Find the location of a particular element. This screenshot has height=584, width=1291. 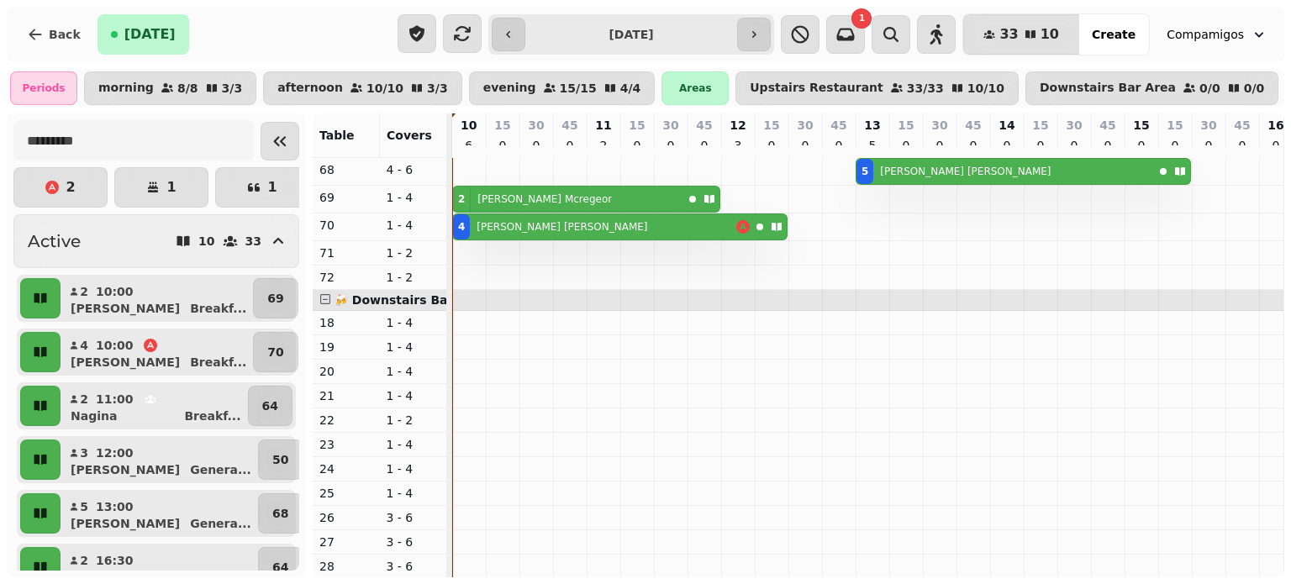

span: Covers is located at coordinates (409, 135).